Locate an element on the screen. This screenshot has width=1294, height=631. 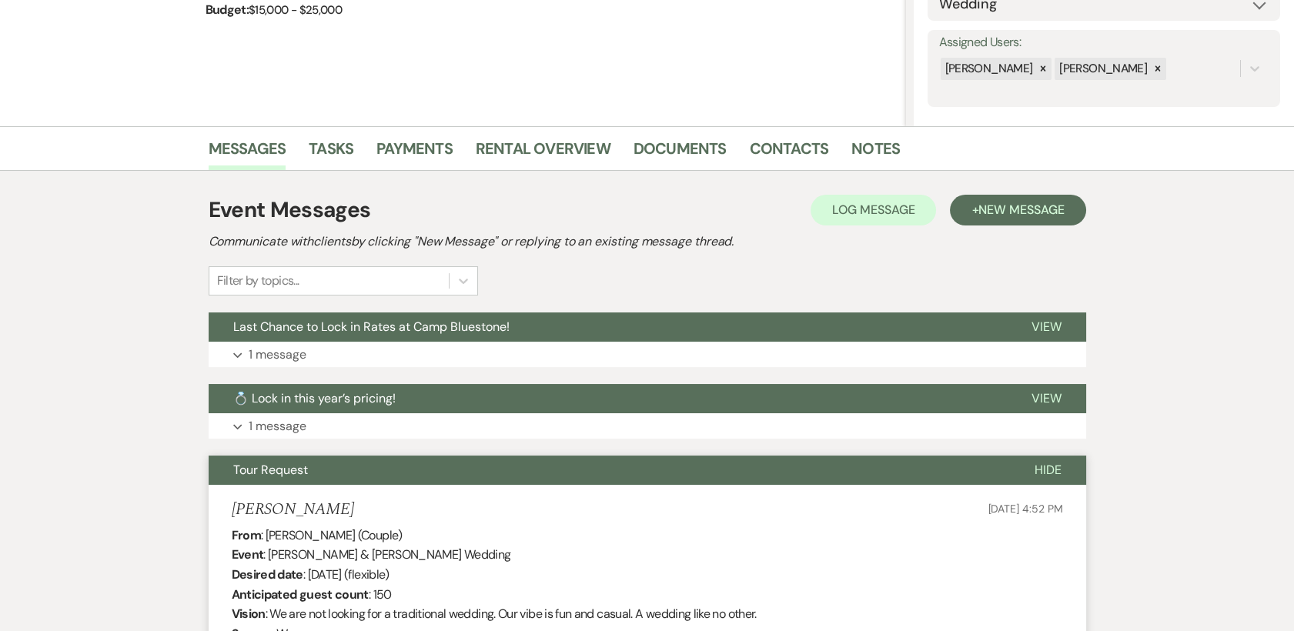
span: Hide is located at coordinates (1048, 470).